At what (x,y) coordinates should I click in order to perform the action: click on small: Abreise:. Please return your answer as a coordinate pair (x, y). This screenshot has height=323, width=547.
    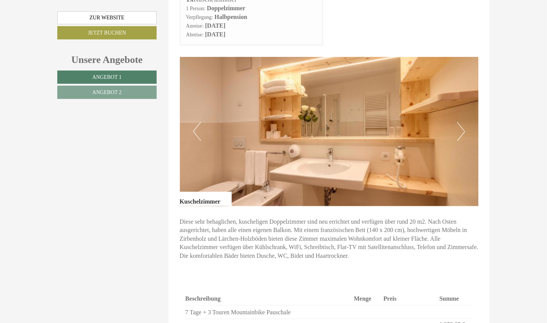
    Looking at the image, I should click on (195, 35).